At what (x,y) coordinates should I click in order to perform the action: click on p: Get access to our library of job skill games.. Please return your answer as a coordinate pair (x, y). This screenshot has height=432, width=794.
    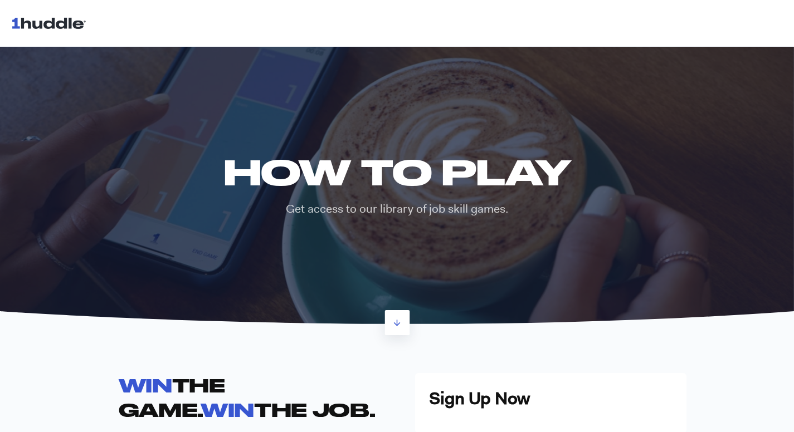
    Looking at the image, I should click on (397, 209).